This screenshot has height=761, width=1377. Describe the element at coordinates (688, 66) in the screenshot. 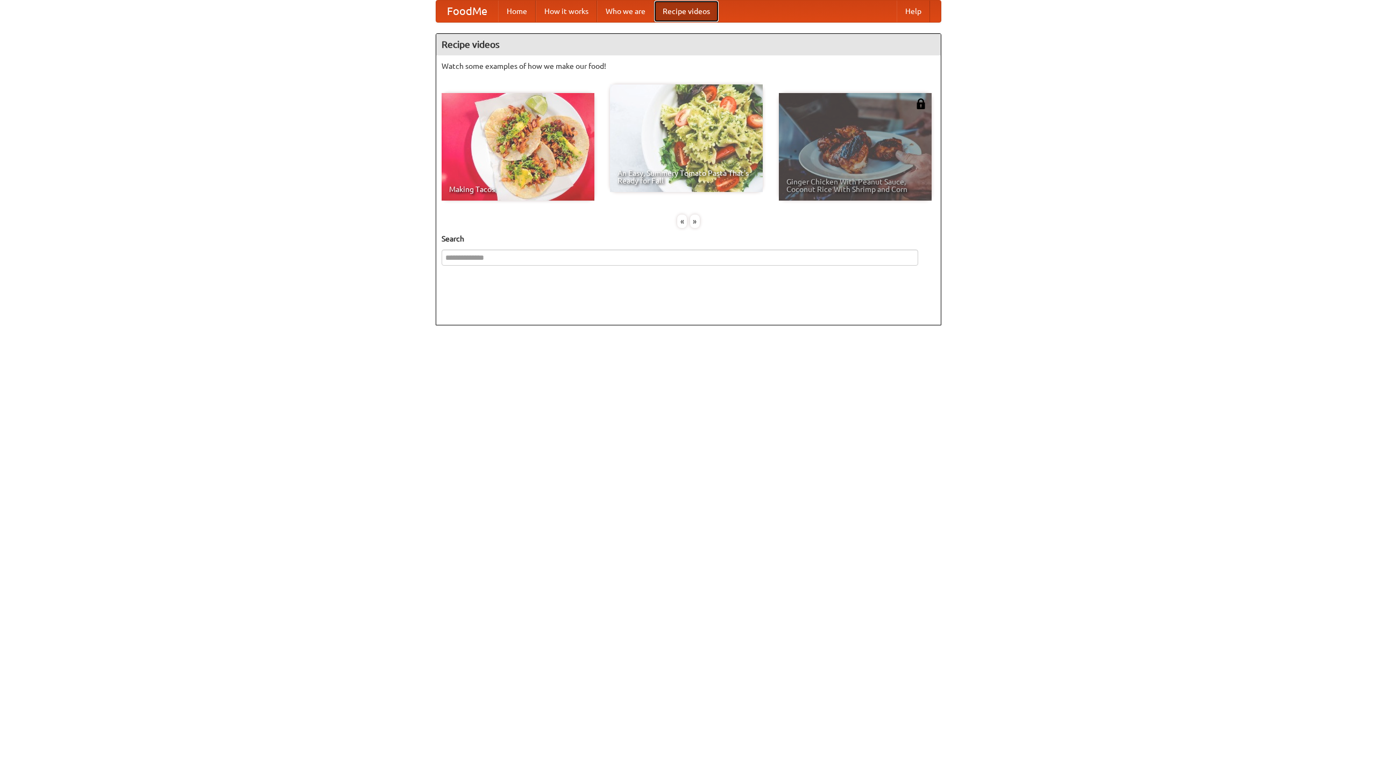

I see `p: Watch some examples of how we make our food!` at that location.